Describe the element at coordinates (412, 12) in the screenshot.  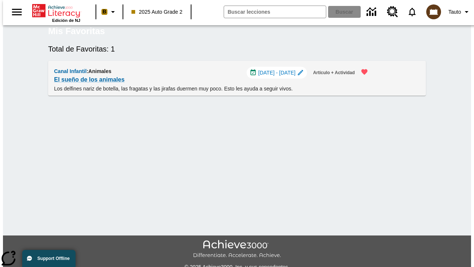
I see `a: Notificaciones` at that location.